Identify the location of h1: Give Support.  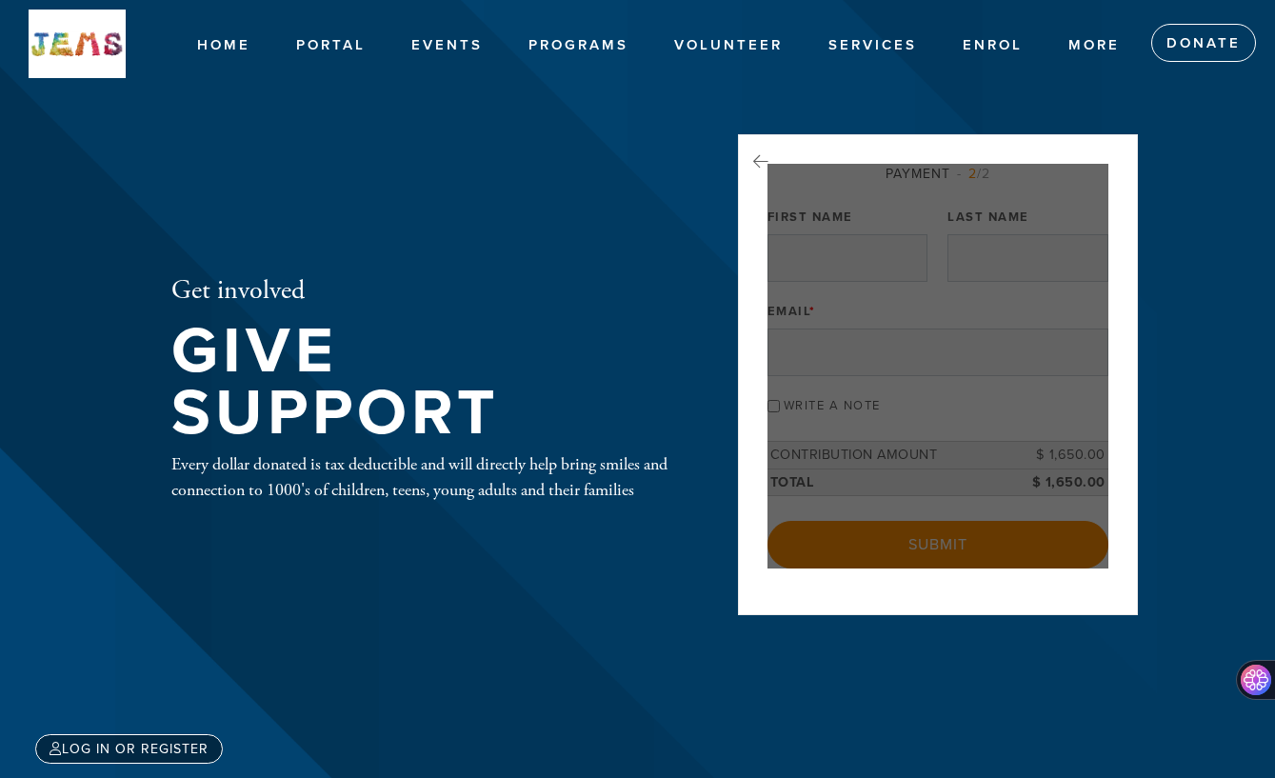
(424, 382).